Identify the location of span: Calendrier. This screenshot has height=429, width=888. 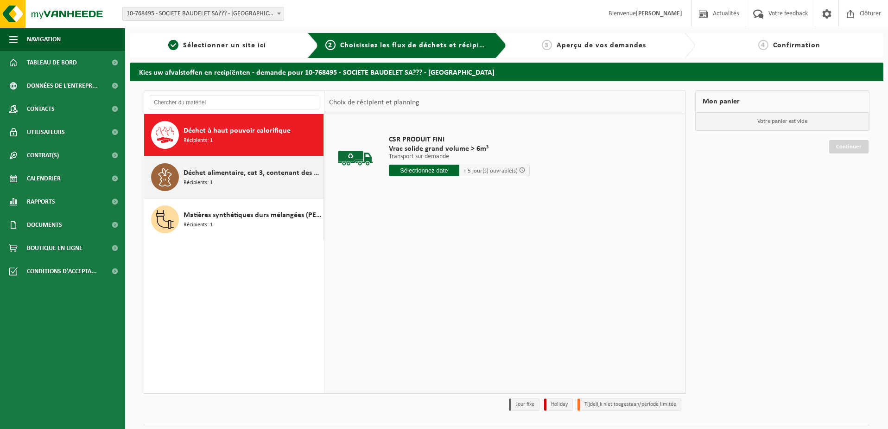
(44, 178).